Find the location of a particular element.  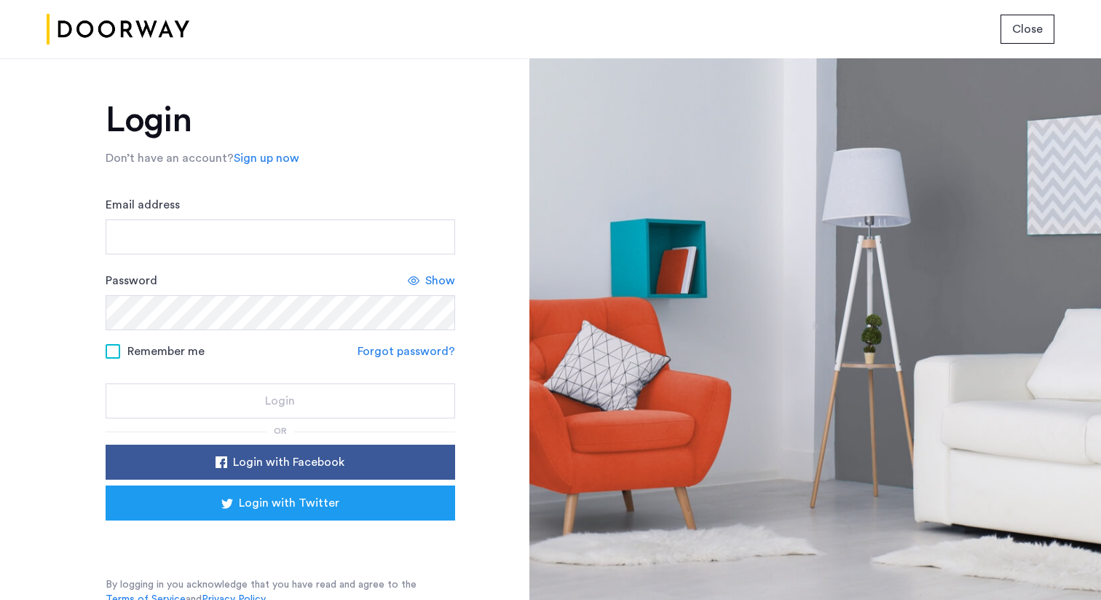

img: logo is located at coordinates (118, 29).